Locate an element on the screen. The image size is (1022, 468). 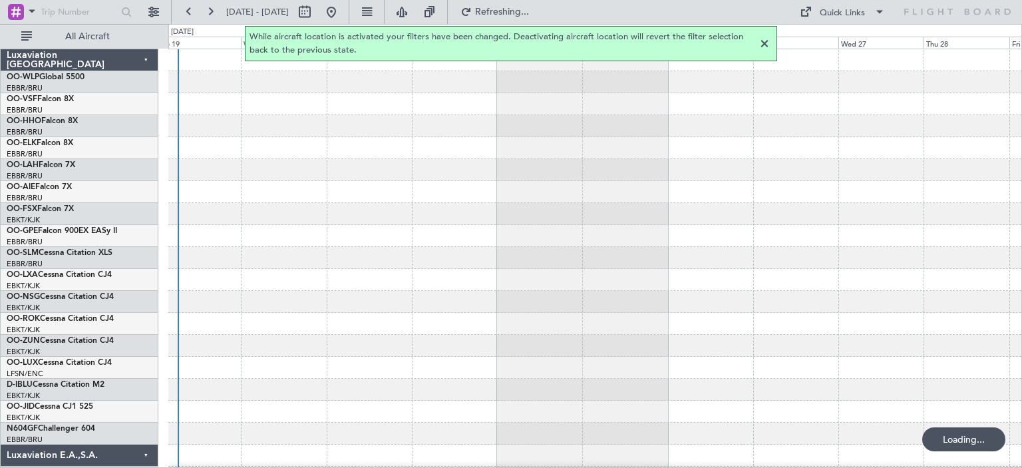
span: Refreshing... is located at coordinates (502, 12).